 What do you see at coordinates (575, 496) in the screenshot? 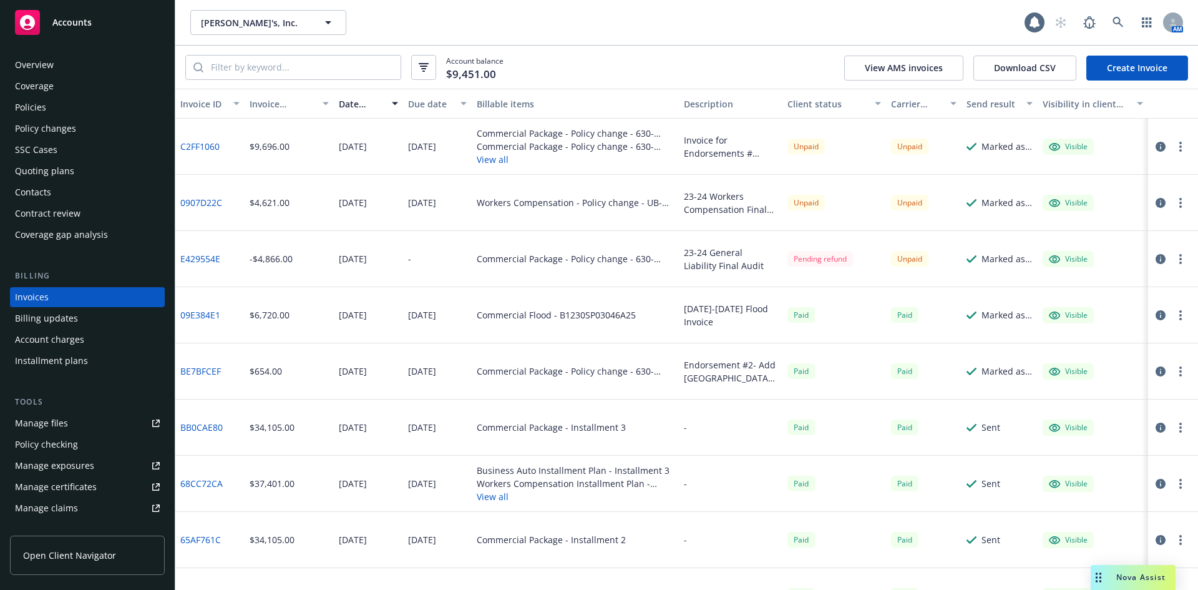
I see `button: View all` at bounding box center [575, 496].